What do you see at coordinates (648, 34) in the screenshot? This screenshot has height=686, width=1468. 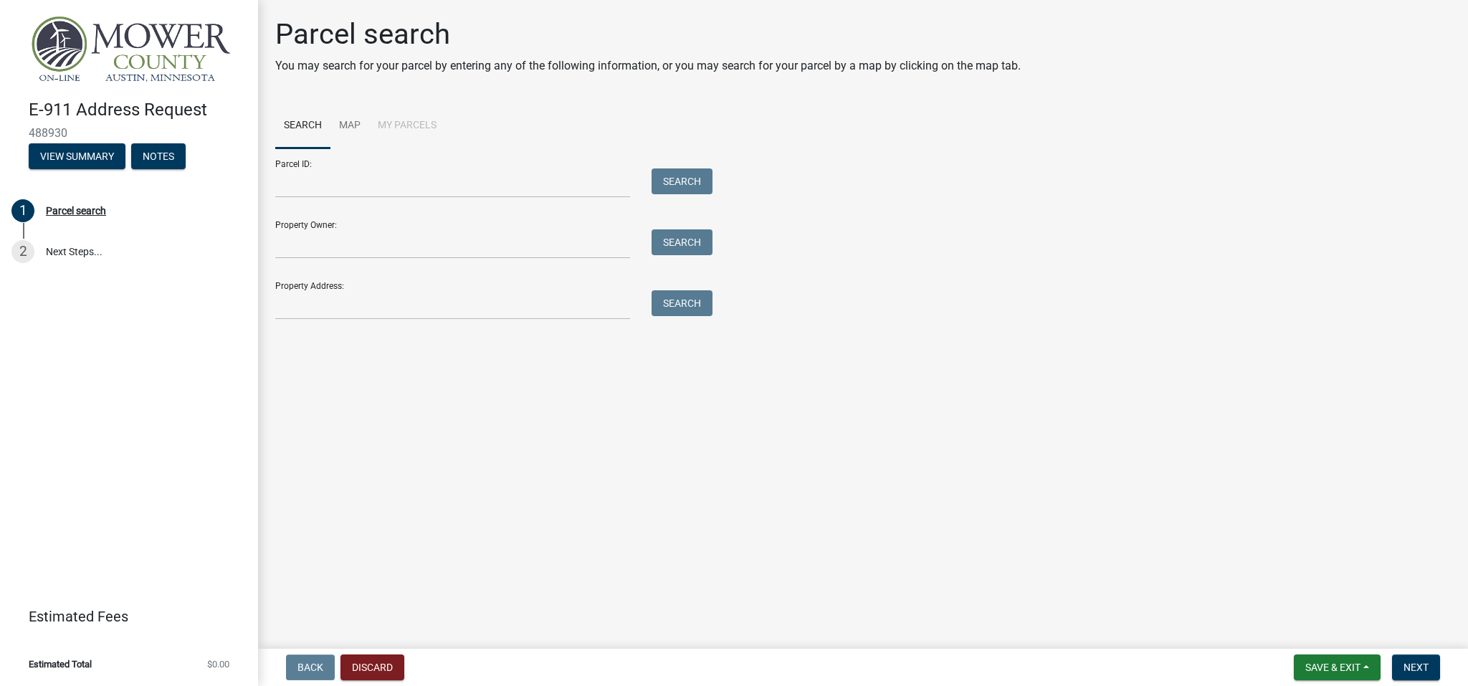 I see `h1: Parcel search` at bounding box center [648, 34].